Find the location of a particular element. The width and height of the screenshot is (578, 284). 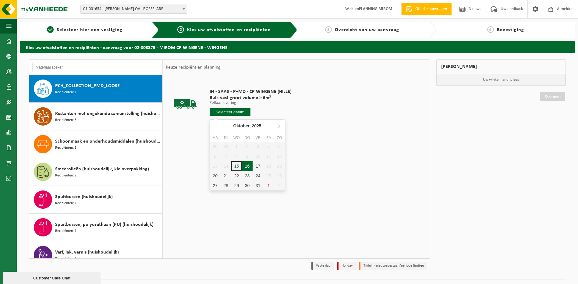

div: do is located at coordinates (247, 138).